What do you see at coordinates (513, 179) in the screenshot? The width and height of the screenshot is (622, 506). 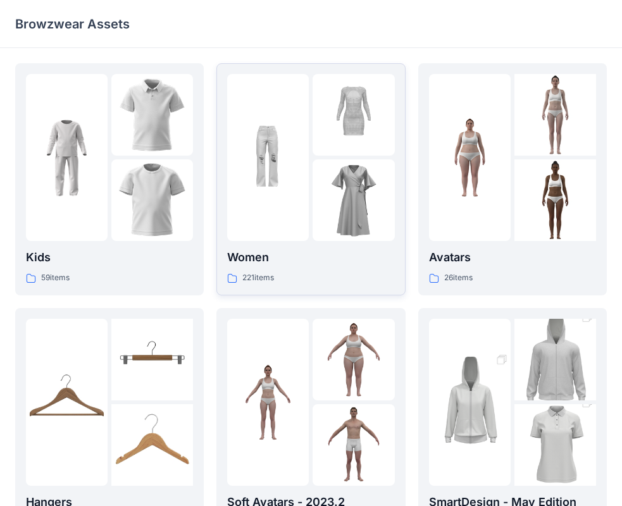 I see `a: folder 1folder 2folder 3Avatars26items` at bounding box center [513, 179].